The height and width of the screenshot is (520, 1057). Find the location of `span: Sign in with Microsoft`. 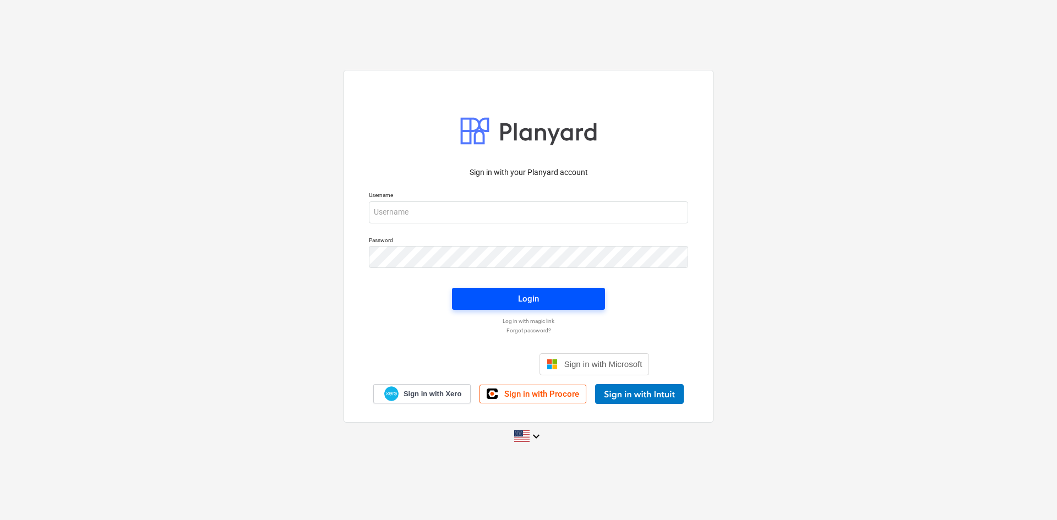

span: Sign in with Microsoft is located at coordinates (603, 364).